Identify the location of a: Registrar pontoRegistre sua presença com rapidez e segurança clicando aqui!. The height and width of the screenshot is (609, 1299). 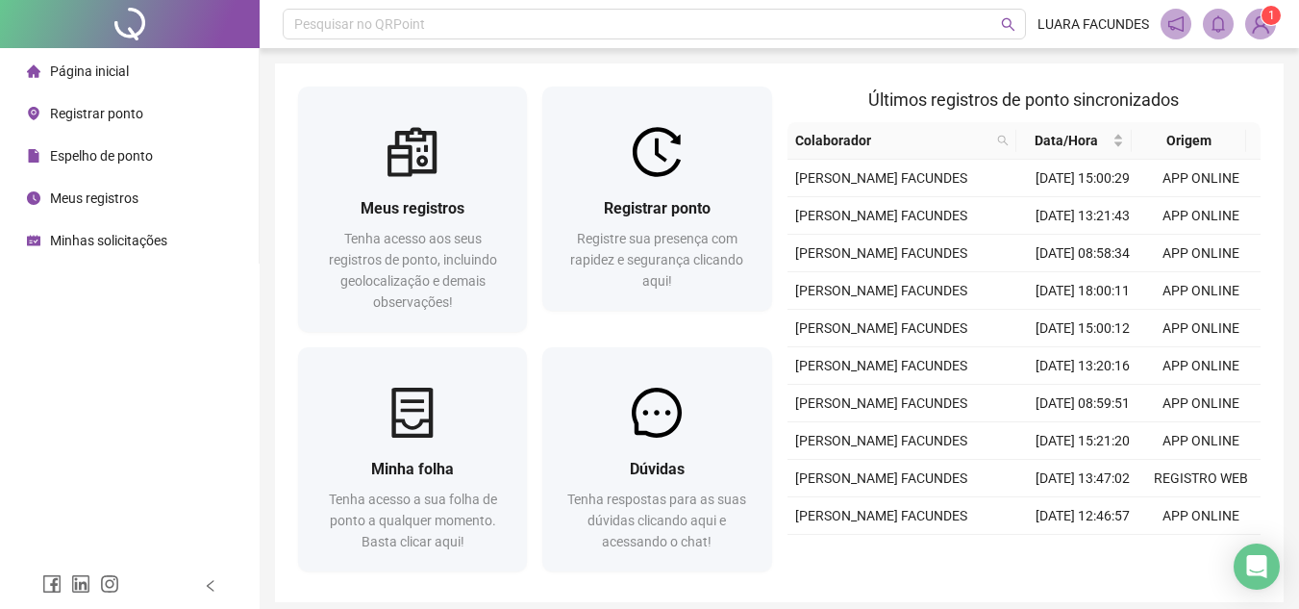
(657, 198).